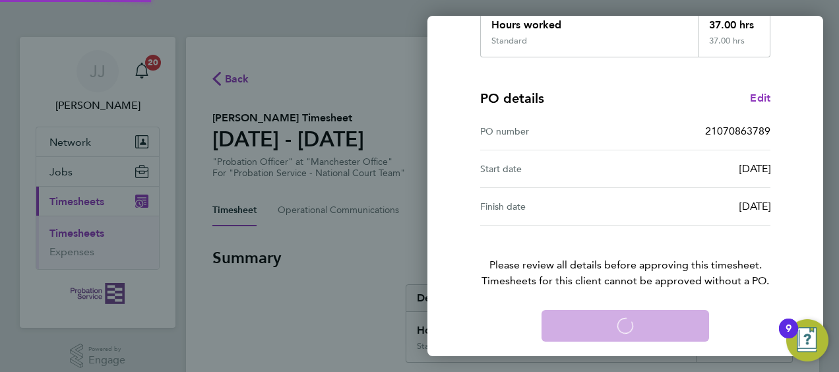 The height and width of the screenshot is (372, 839). Describe the element at coordinates (808, 340) in the screenshot. I see `button: Open Resource Center, 9 new notifications` at that location.